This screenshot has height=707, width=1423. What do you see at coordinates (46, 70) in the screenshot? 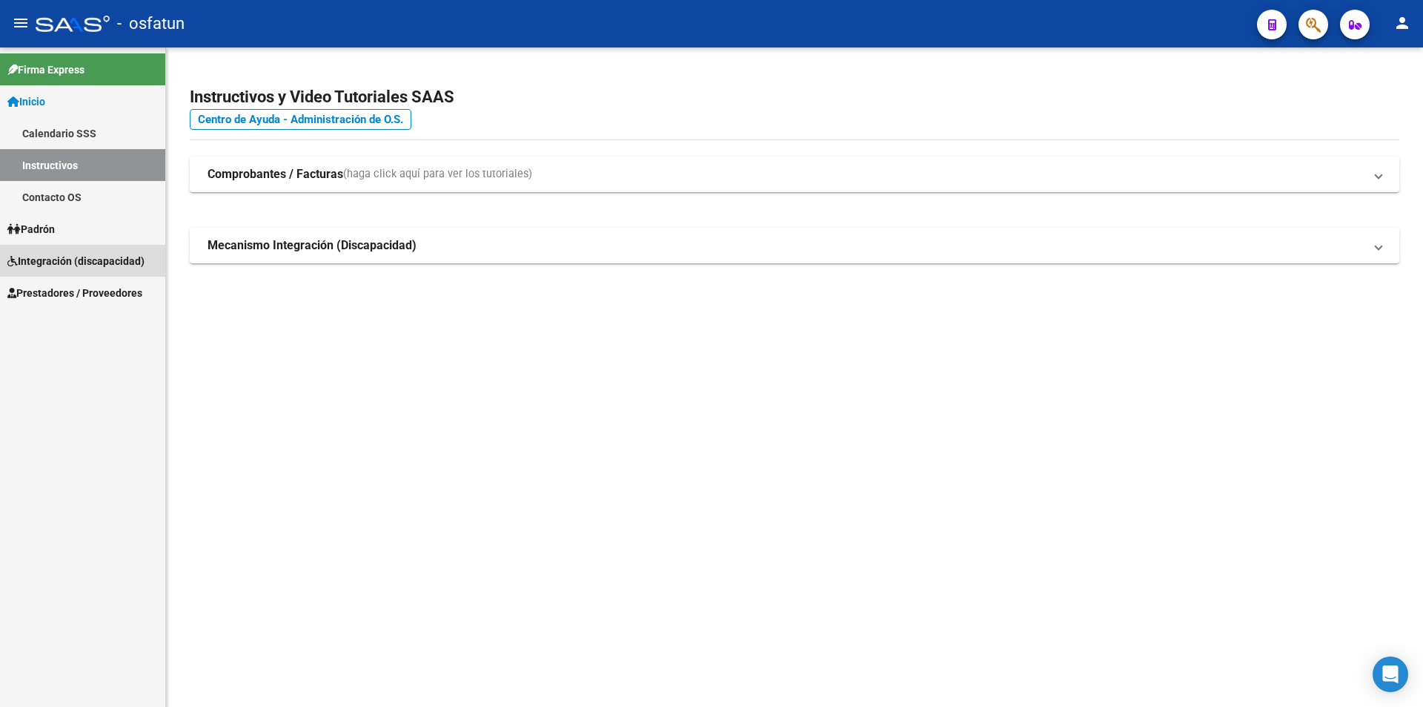
I see `span: Firma Express` at bounding box center [46, 70].